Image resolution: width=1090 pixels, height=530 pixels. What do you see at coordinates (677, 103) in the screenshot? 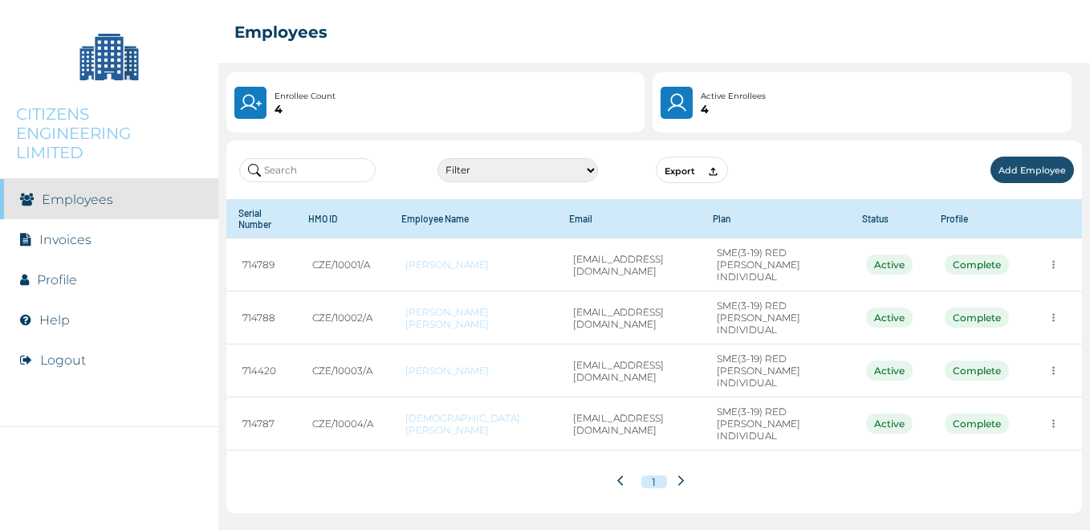
I see `img: User.4b94733241a7e19f64acd675af8f0752.svg` at bounding box center [677, 103].